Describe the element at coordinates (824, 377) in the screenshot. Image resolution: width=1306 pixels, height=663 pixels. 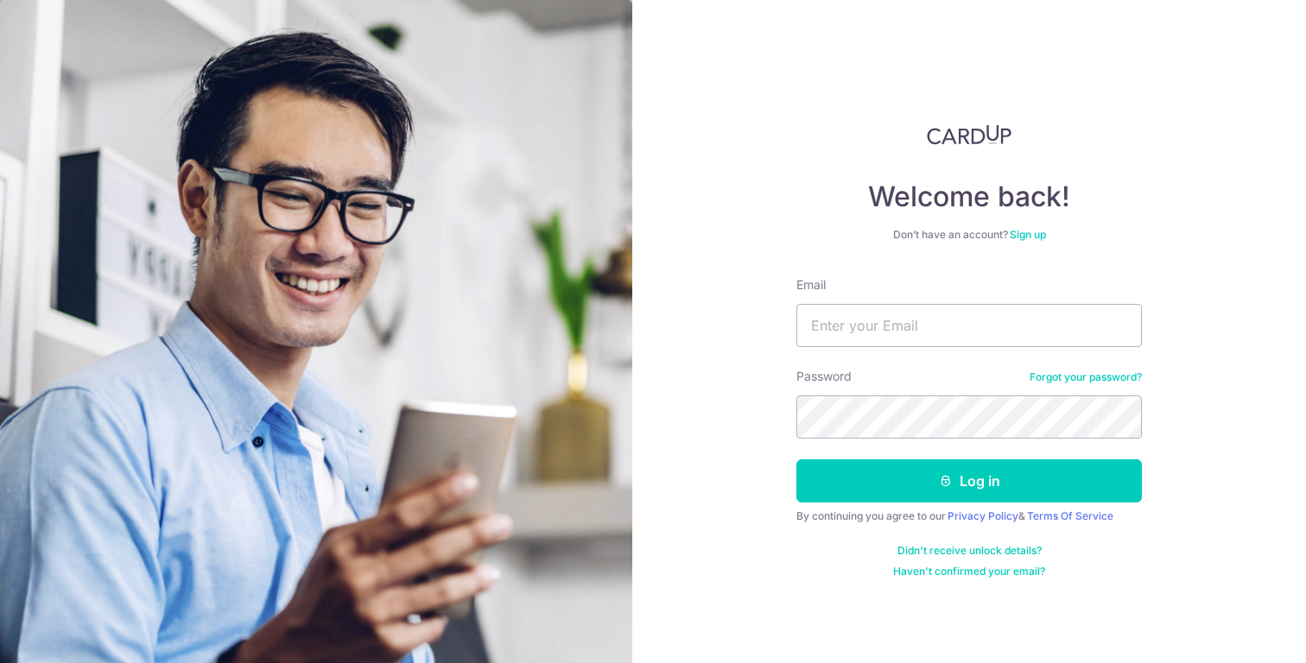
I see `label: Password` at that location.